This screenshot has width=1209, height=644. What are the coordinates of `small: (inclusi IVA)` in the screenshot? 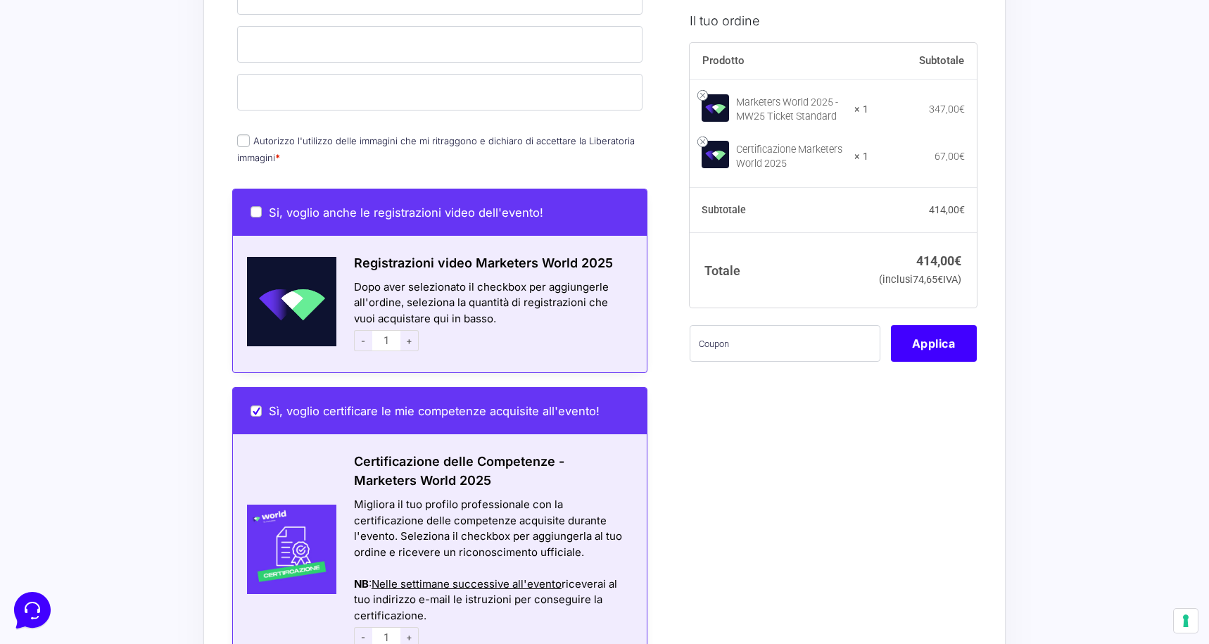 It's located at (920, 279).